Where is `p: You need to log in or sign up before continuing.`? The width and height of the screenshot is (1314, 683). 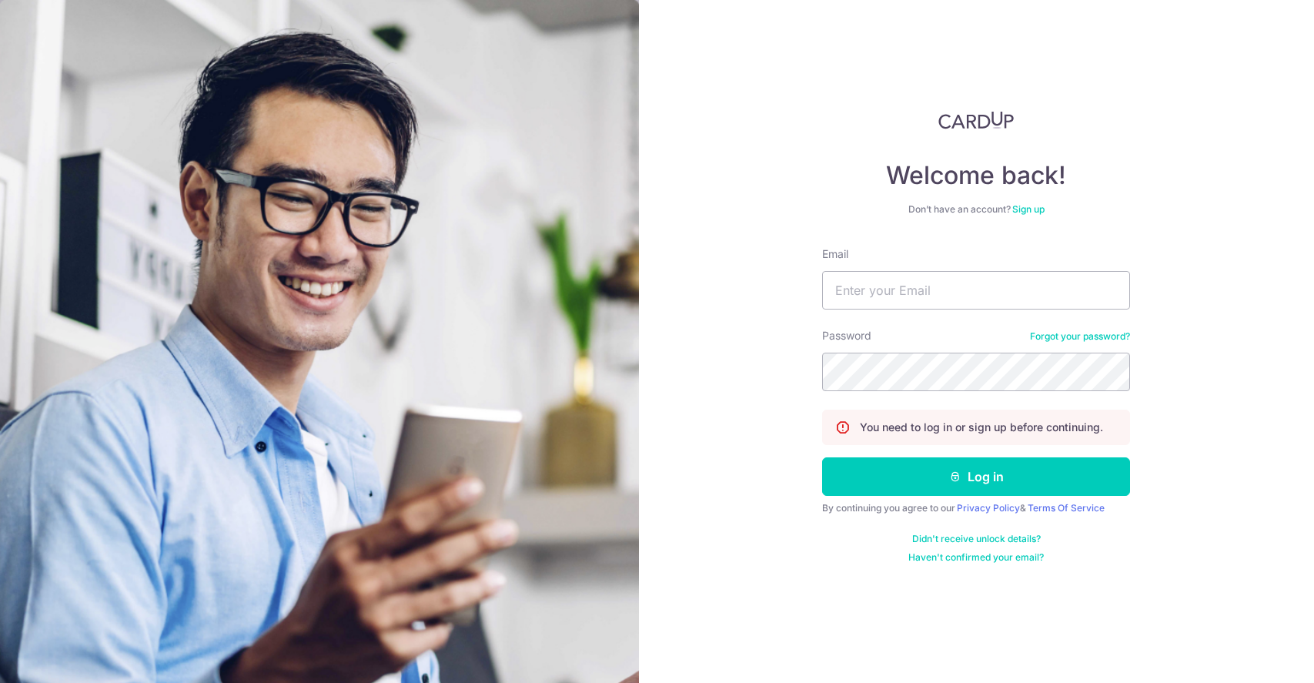
p: You need to log in or sign up before continuing. is located at coordinates (982, 427).